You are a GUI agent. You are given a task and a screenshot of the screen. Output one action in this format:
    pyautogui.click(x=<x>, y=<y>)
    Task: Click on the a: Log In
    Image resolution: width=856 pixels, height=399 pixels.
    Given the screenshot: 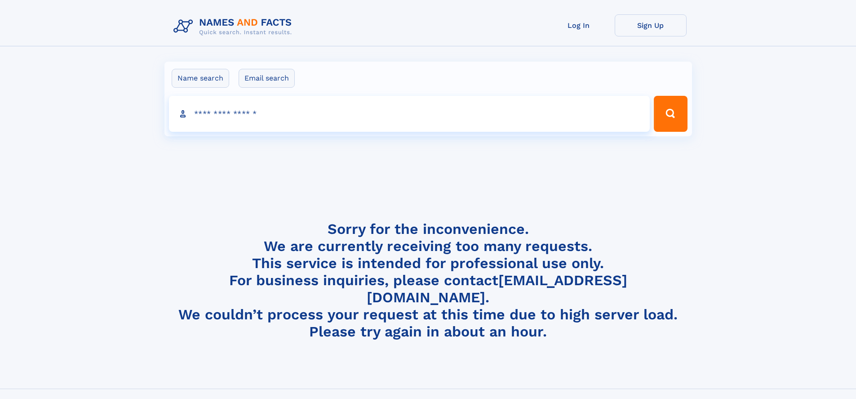 What is the action you would take?
    pyautogui.click(x=579, y=25)
    